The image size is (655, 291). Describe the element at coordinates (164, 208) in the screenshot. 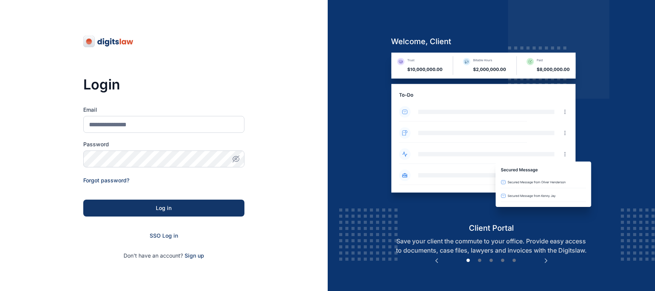

I see `div: Log in` at that location.